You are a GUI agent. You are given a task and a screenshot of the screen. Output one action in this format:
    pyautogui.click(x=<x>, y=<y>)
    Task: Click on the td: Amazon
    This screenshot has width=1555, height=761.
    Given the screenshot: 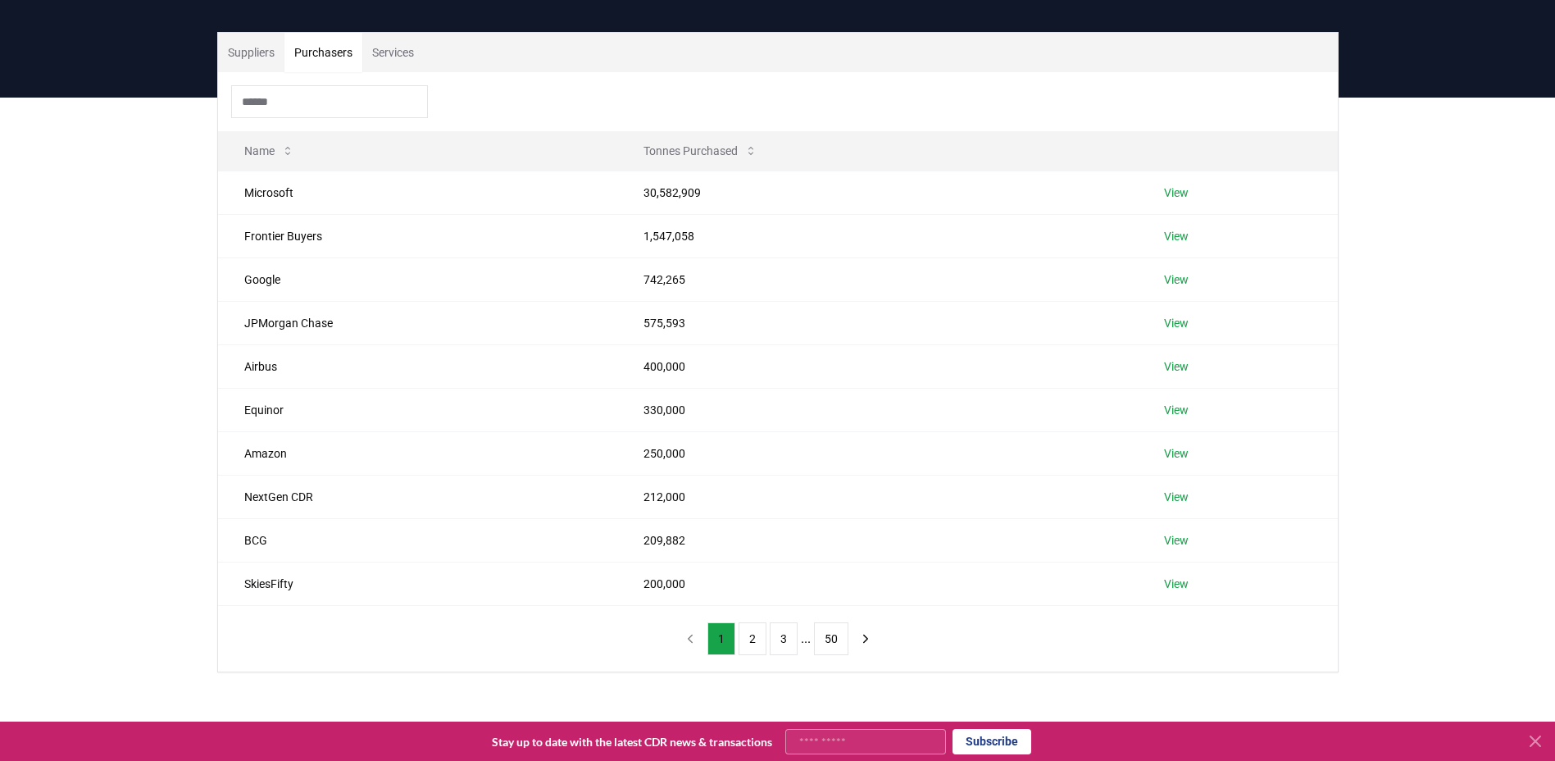 What is the action you would take?
    pyautogui.click(x=418, y=453)
    